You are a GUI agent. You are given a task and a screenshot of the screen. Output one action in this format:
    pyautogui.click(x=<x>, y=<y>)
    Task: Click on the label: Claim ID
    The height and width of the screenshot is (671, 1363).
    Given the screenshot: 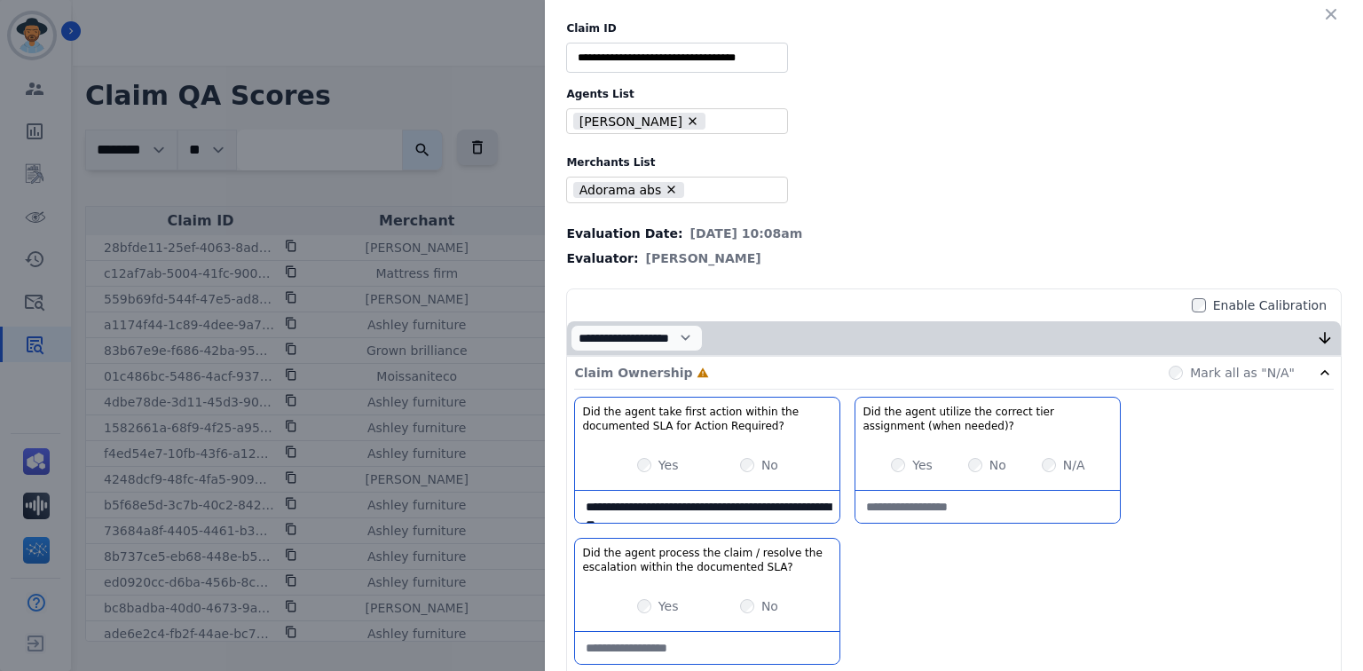 What is the action you would take?
    pyautogui.click(x=954, y=28)
    